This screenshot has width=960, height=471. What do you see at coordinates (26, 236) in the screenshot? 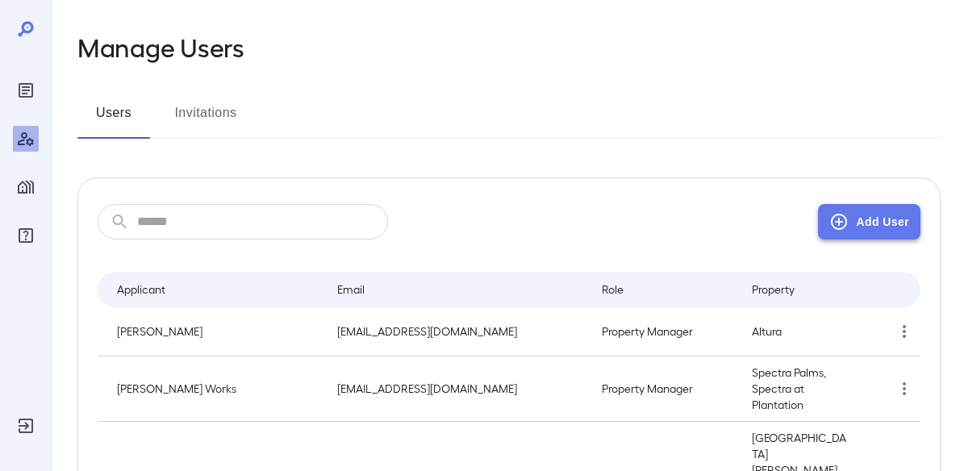
I see `div: FAQ` at bounding box center [26, 236].